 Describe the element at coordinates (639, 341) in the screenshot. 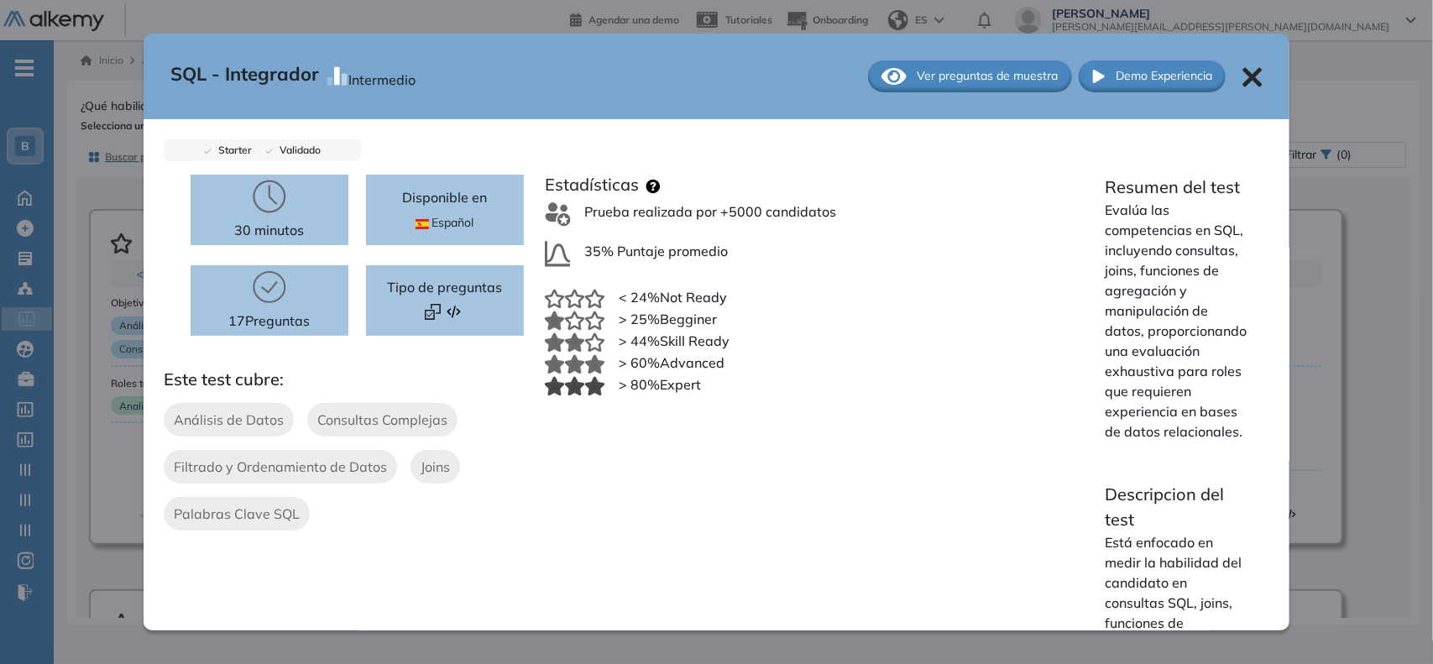

I see `span: > 44%` at that location.